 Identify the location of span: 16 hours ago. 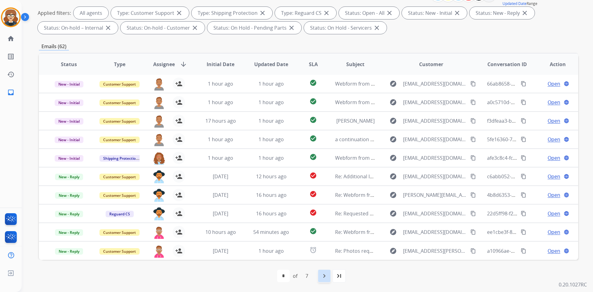
(271, 214).